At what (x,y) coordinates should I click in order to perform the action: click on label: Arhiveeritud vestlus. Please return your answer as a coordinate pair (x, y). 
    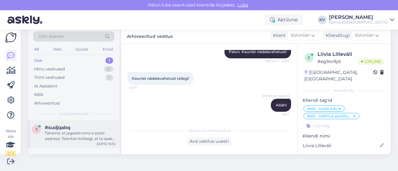
    Looking at the image, I should click on (149, 35).